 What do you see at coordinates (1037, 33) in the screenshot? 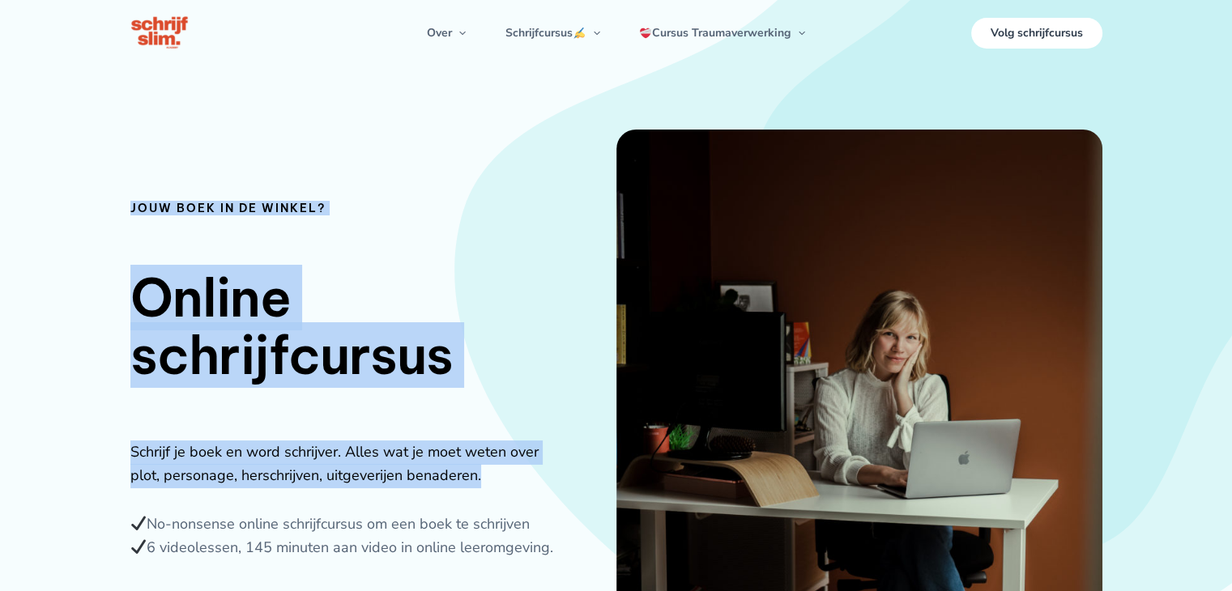
I see `div: Volg schrijfcursus` at bounding box center [1037, 33].